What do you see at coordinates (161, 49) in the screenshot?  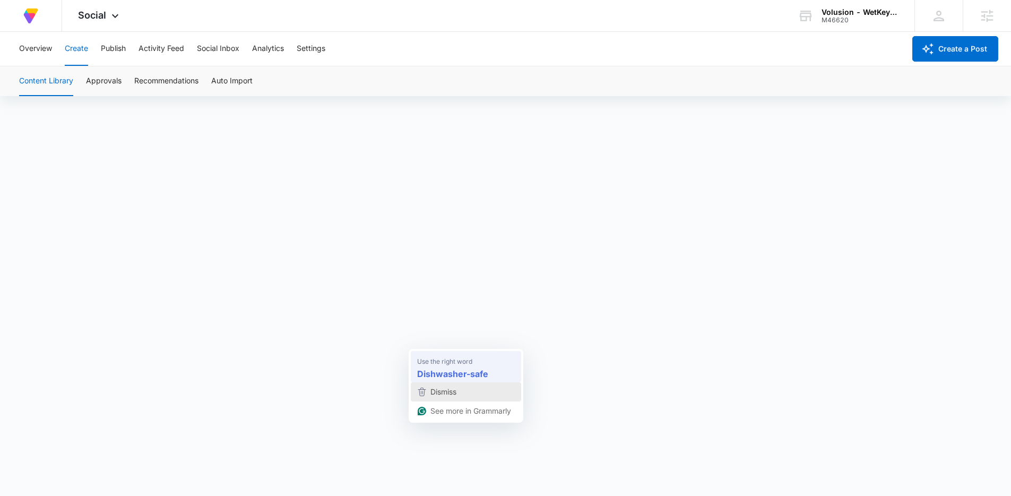 I see `button: Activity Feed` at bounding box center [161, 49].